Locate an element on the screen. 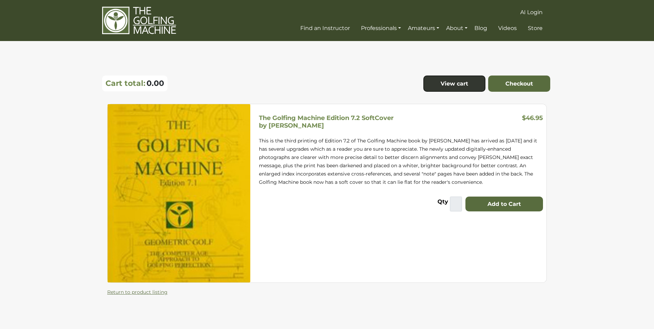 Image resolution: width=654 pixels, height=329 pixels. img: The Golfing Machine is located at coordinates (139, 20).